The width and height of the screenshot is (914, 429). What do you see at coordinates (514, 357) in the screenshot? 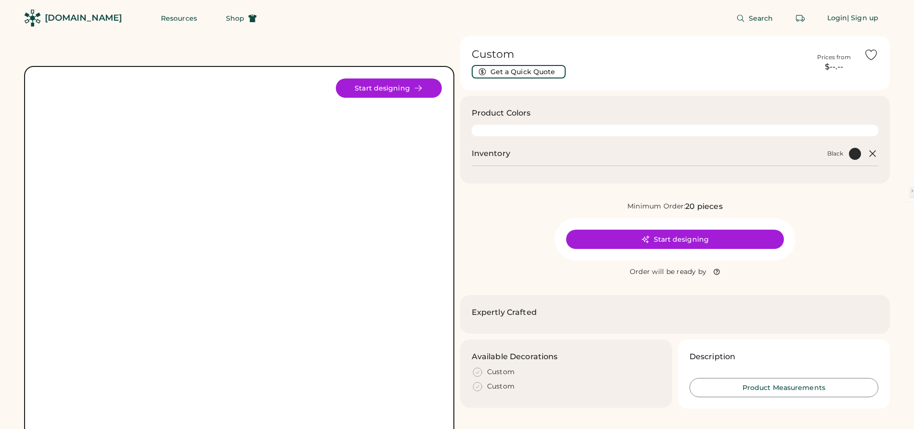
I see `h3: Available Decorations` at bounding box center [514, 357].